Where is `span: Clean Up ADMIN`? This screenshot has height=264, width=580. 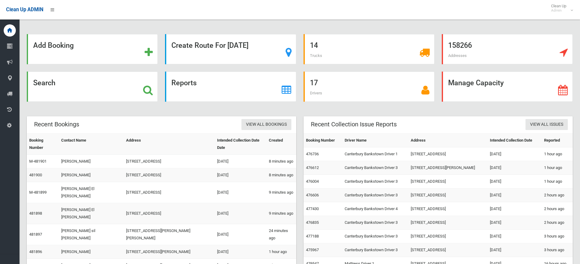 span: Clean Up ADMIN is located at coordinates (25, 9).